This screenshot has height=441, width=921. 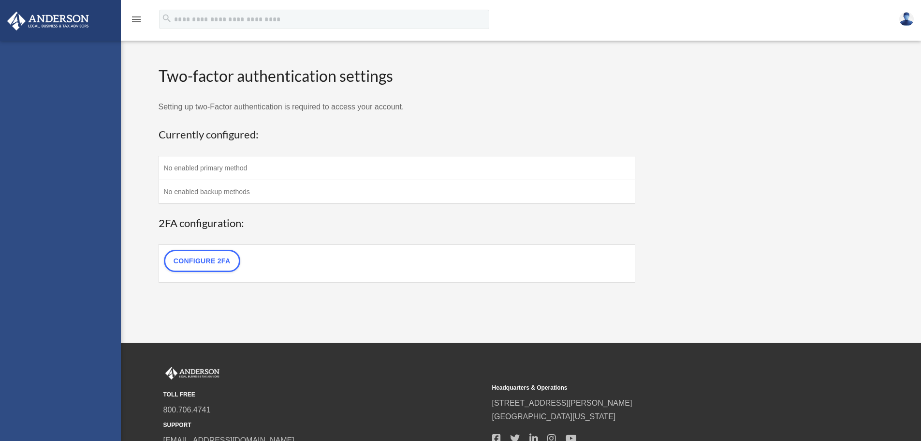 I want to click on p: Setting up two-Factor authentication is required to access your account., so click(x=397, y=107).